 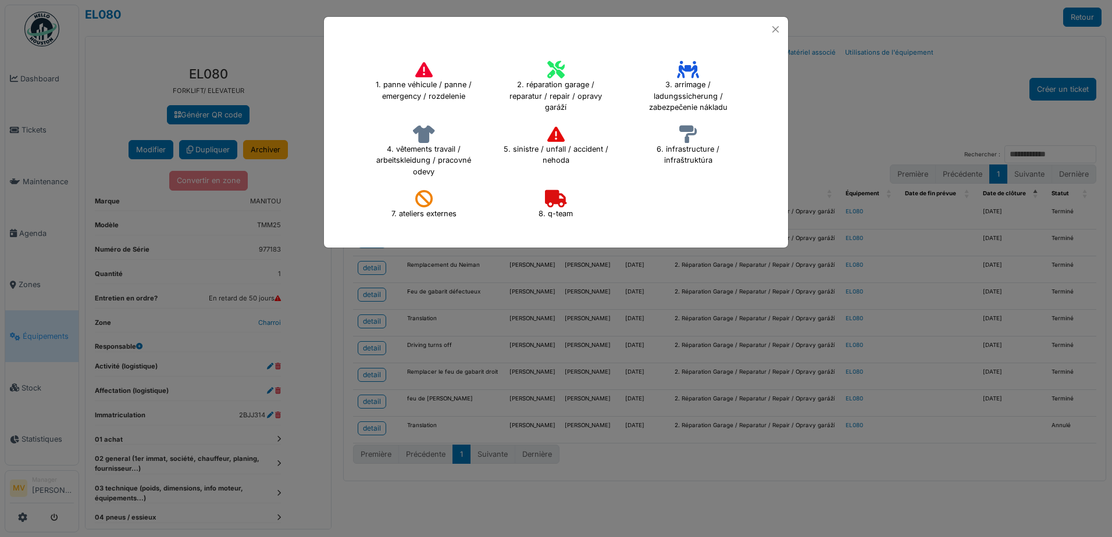 I want to click on a: 2. réparation garage / reparatur / repair / opravy garáží, so click(x=555, y=89).